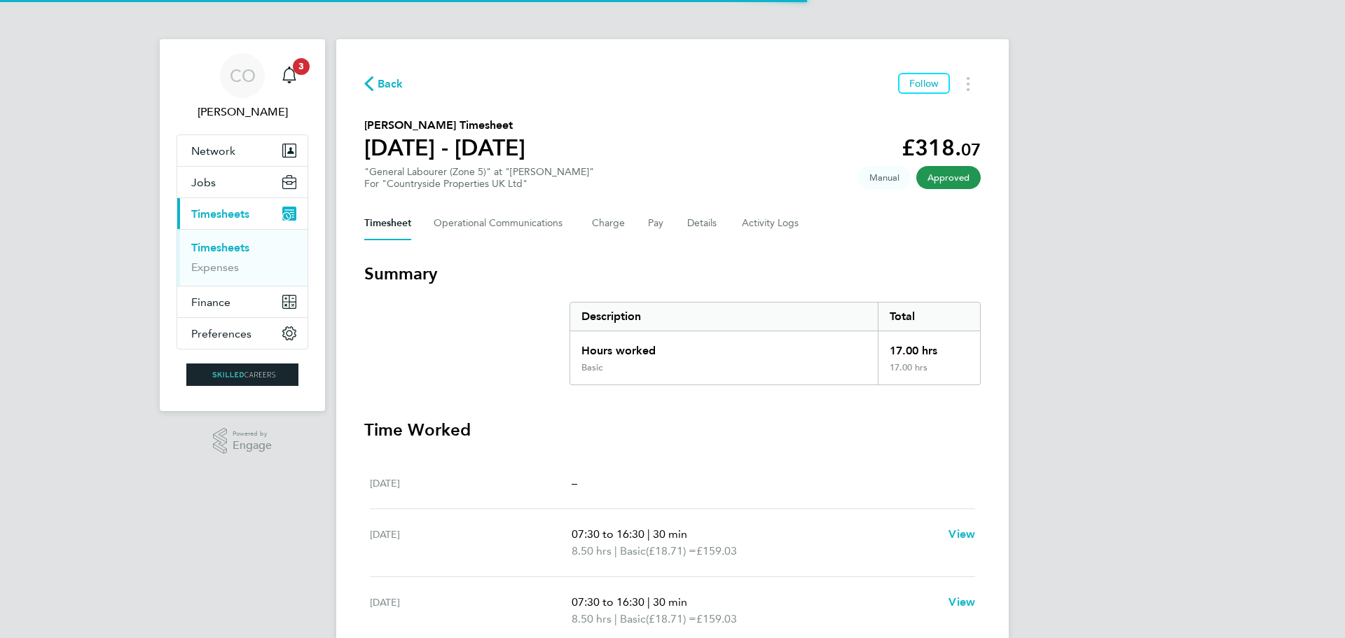 This screenshot has height=638, width=1345. What do you see at coordinates (242, 441) in the screenshot?
I see `a: Powered byEngage` at bounding box center [242, 441].